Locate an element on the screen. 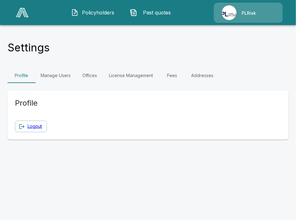 The height and width of the screenshot is (220, 296). span: Policyholders is located at coordinates (98, 13).